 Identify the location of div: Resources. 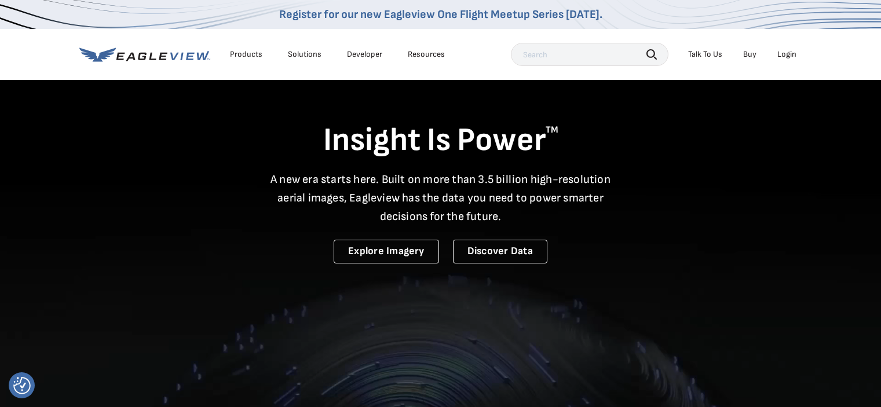
(426, 54).